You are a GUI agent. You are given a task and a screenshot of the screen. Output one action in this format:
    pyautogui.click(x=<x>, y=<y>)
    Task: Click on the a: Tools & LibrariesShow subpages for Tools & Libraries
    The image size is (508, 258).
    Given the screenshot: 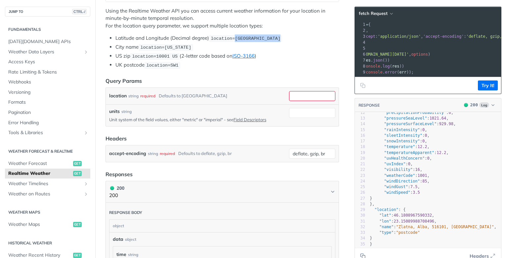 What is the action you would take?
    pyautogui.click(x=48, y=133)
    